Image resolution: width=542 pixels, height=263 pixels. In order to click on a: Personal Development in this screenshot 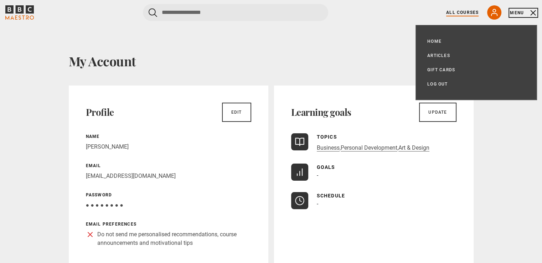, I will do `click(369, 148)`.